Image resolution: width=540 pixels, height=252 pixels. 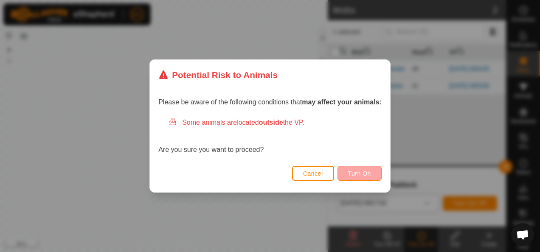 I want to click on button: Turn On, so click(x=360, y=173).